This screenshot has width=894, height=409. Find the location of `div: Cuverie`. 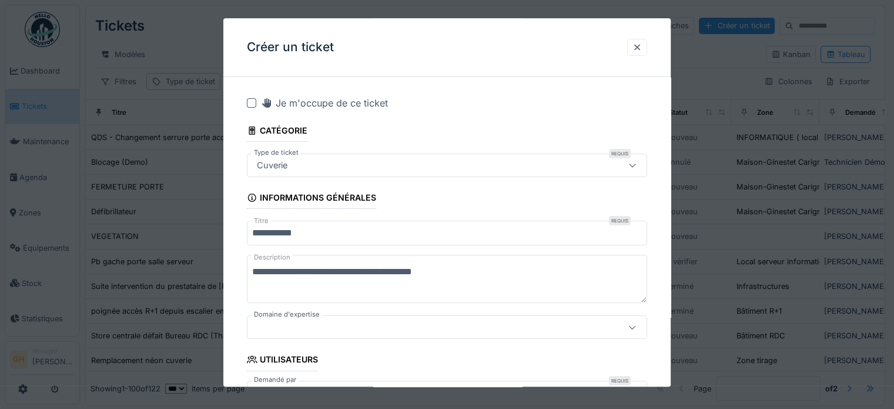

div: Cuverie is located at coordinates (272, 165).